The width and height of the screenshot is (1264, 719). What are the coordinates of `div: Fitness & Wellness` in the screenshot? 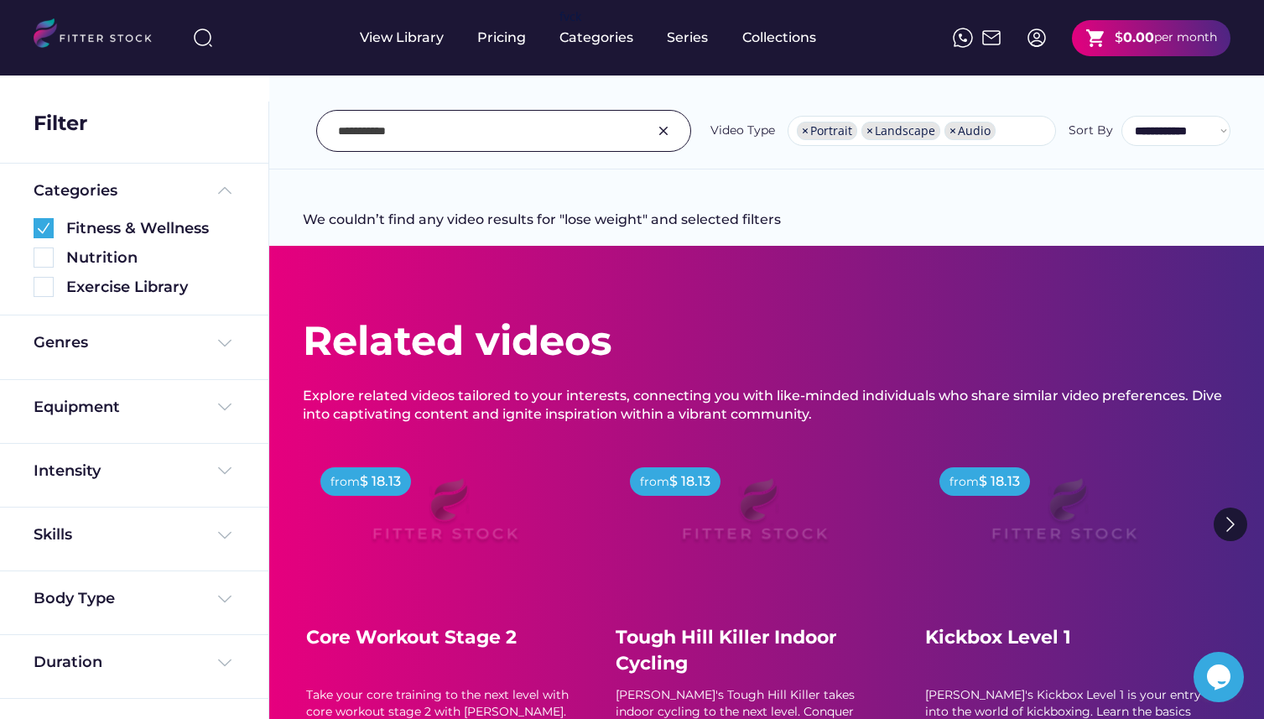 It's located at (150, 228).